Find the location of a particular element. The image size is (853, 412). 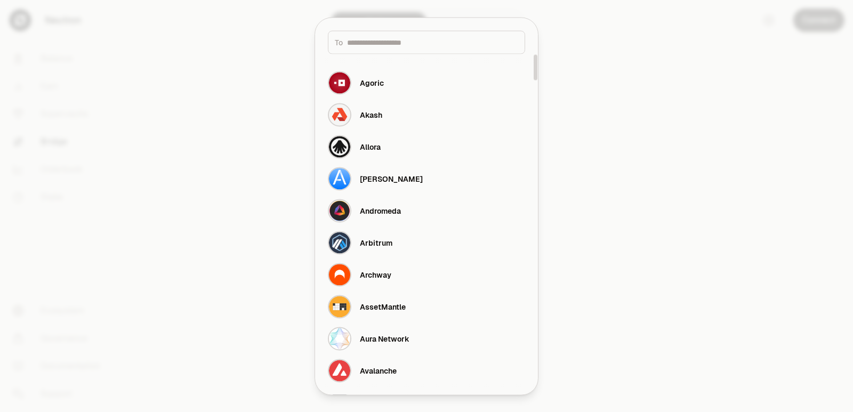

img: Andromeda Logo is located at coordinates (340, 211).